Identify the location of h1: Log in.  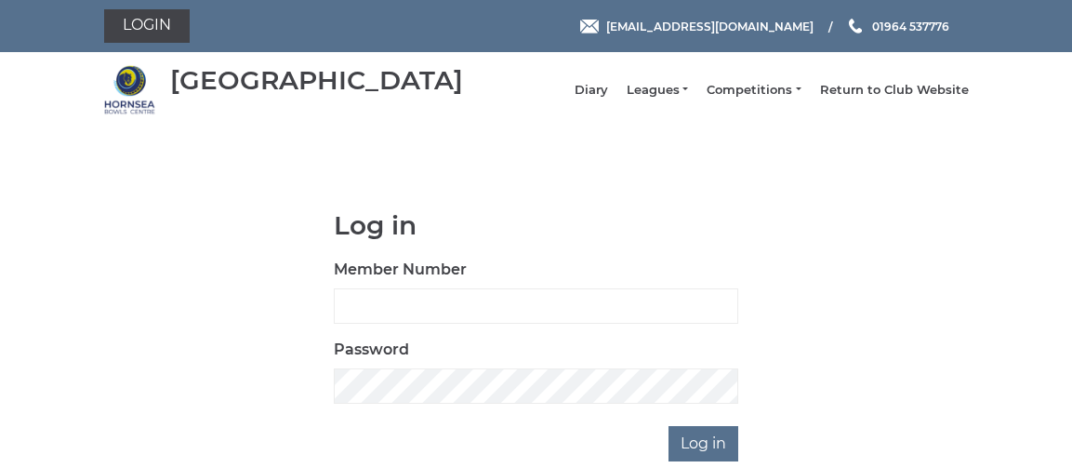
(536, 225).